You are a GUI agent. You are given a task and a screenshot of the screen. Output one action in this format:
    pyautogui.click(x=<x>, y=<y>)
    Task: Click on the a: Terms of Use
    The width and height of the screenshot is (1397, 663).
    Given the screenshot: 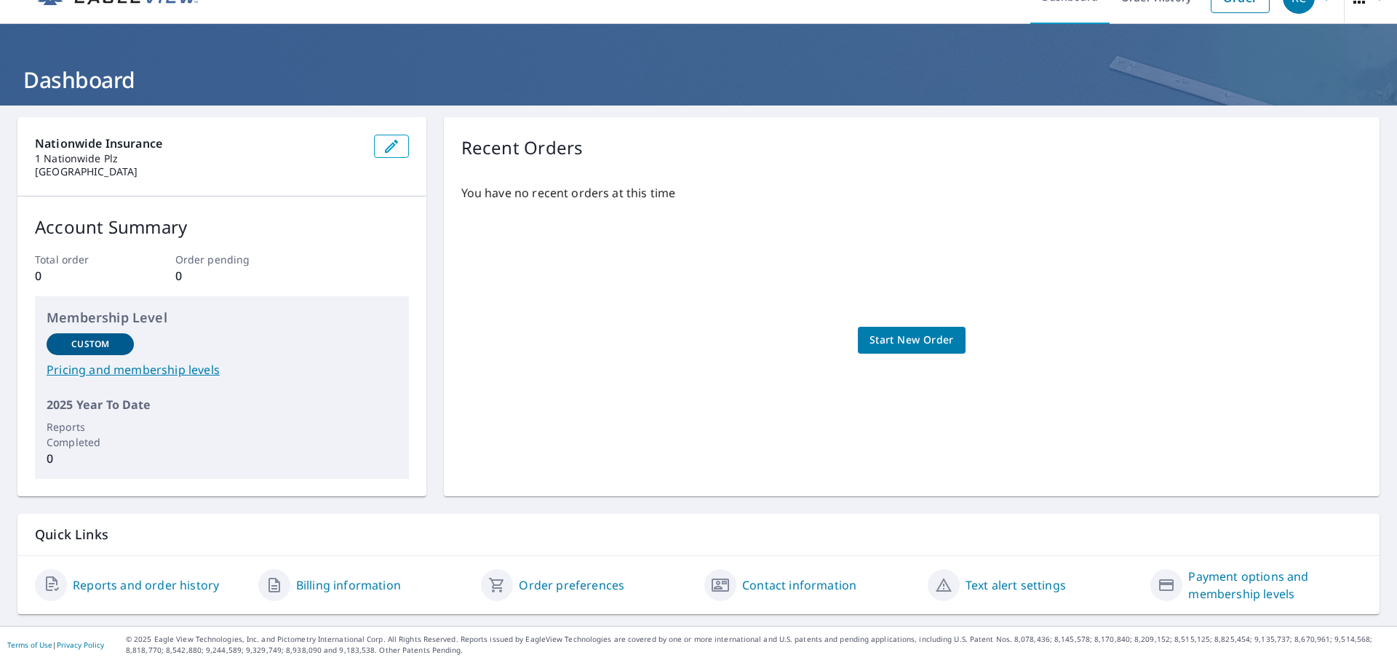 What is the action you would take?
    pyautogui.click(x=30, y=645)
    